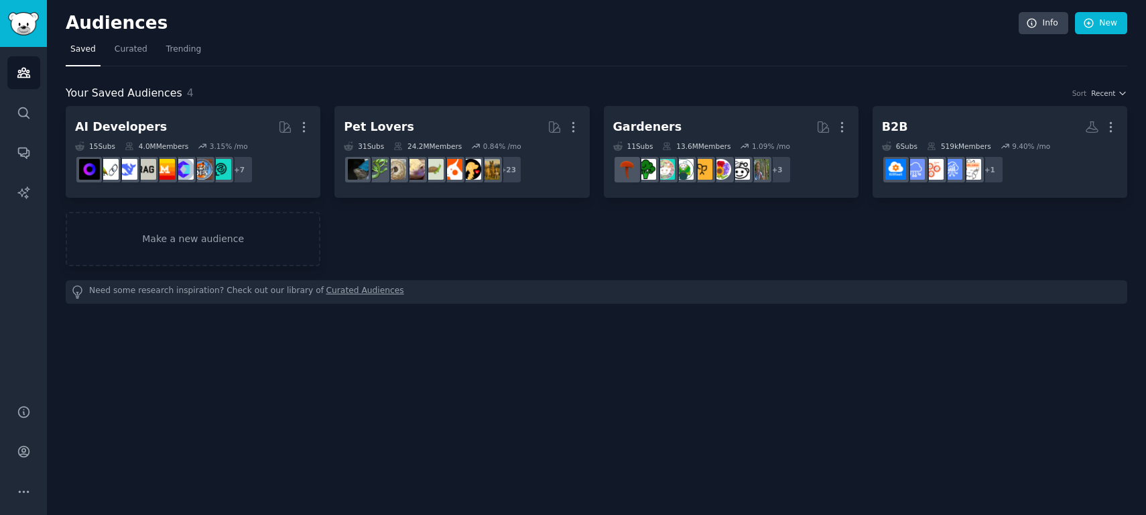 The image size is (1146, 515). Describe the element at coordinates (183, 169) in the screenshot. I see `img: OpenSourceAI` at that location.